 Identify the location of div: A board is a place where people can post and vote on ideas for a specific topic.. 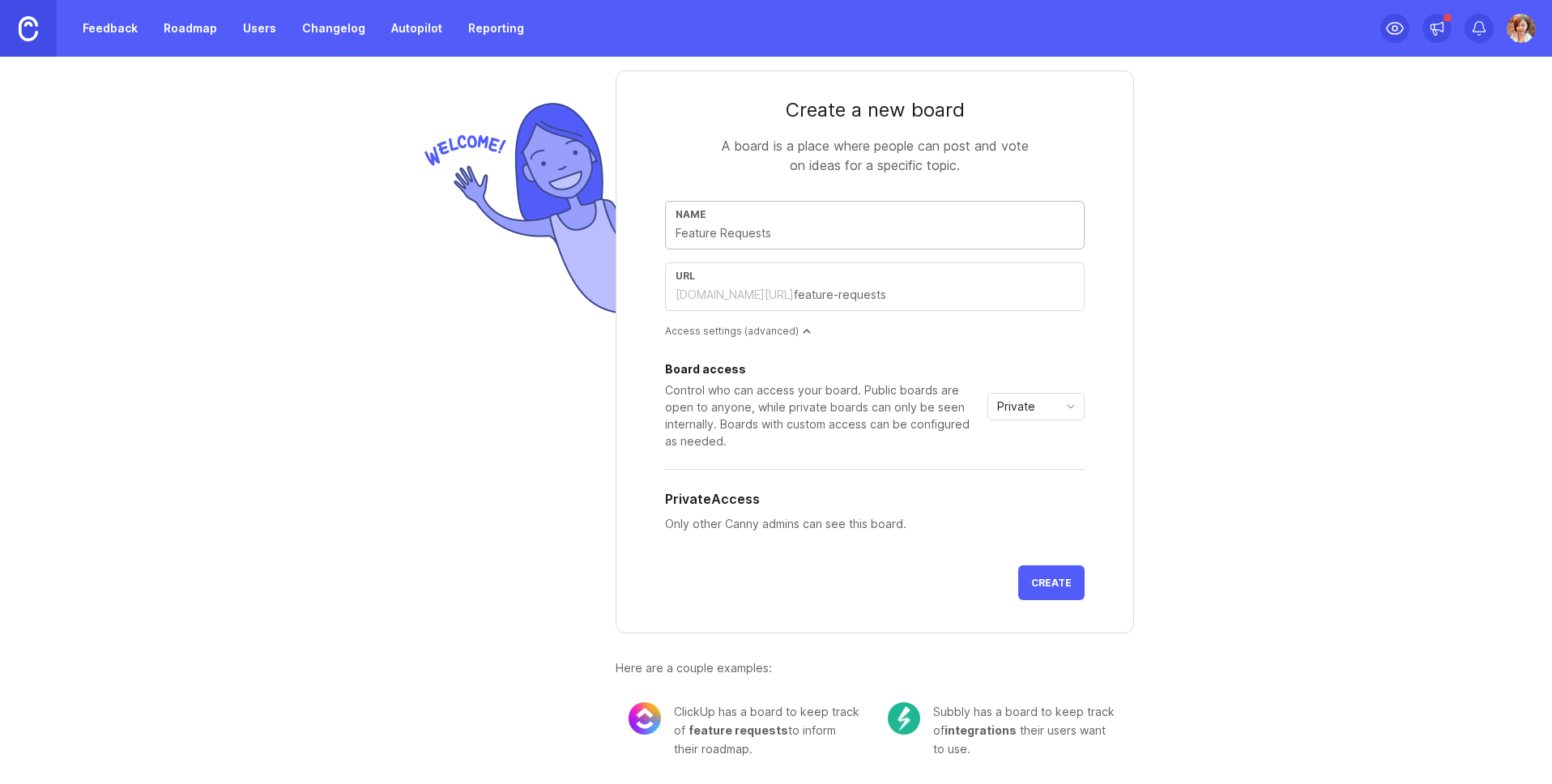
(875, 156).